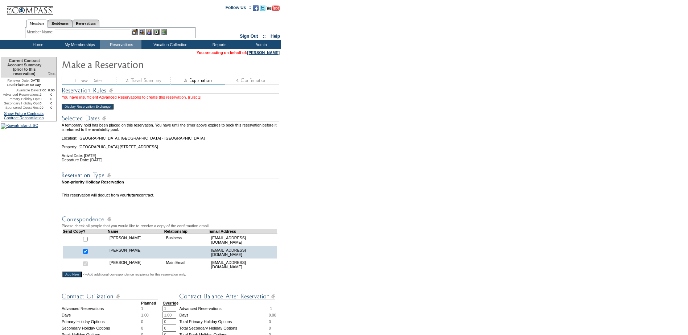 This screenshot has width=688, height=335. I want to click on img: Contract Balance After Reservation, so click(227, 296).